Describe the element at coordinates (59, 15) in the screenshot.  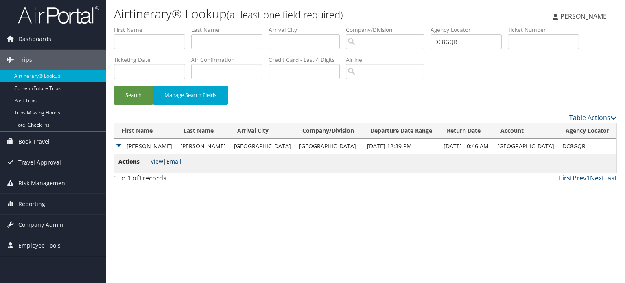
I see `img: airportal-logo.png` at that location.